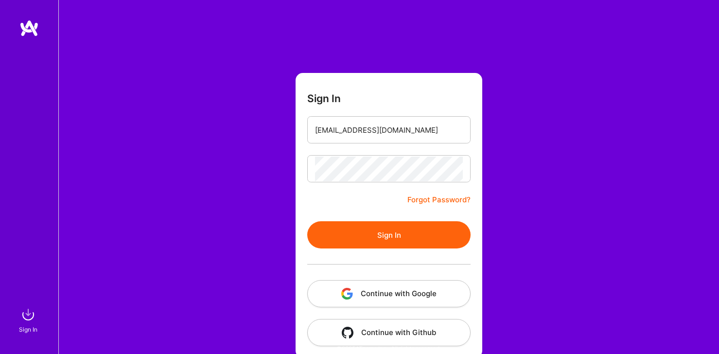  What do you see at coordinates (389, 294) in the screenshot?
I see `button: Continue with Google` at bounding box center [389, 294].